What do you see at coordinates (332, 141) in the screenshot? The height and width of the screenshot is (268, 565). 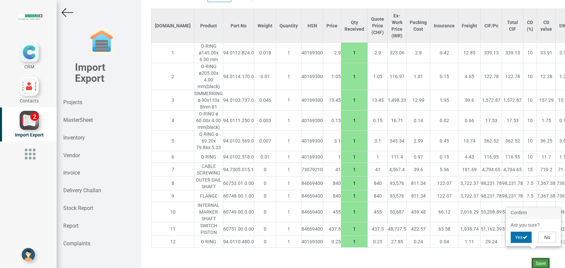 I see `td: 3.1` at bounding box center [332, 141].